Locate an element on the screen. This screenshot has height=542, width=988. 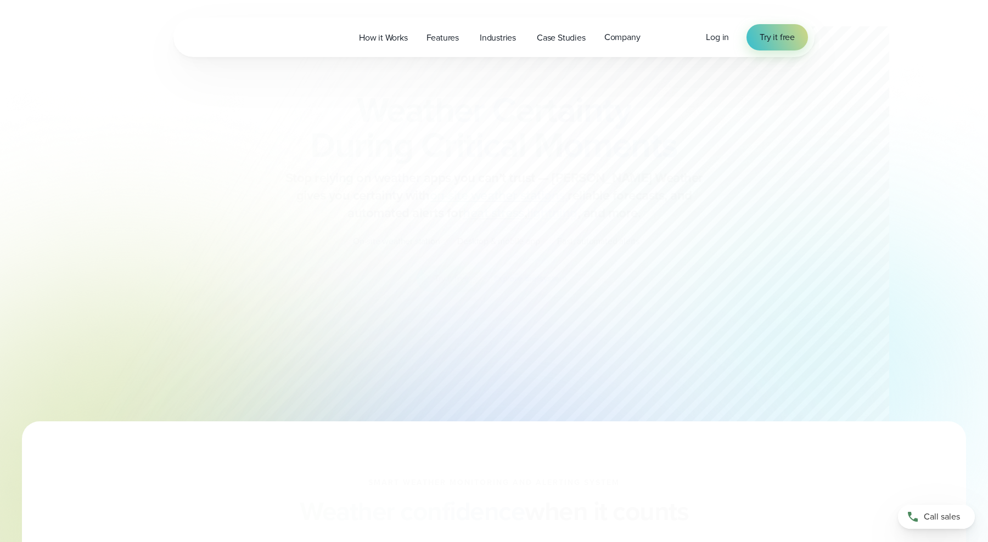
a: Try it free is located at coordinates (777, 37).